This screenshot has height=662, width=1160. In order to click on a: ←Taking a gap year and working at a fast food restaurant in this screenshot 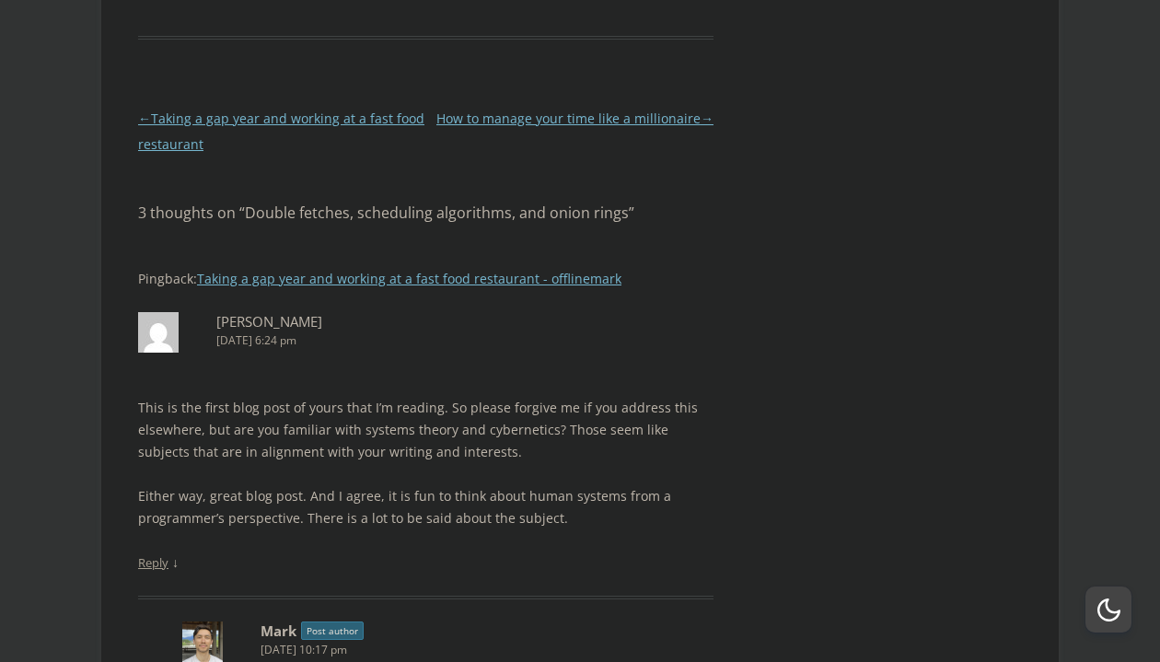, I will do `click(281, 131)`.